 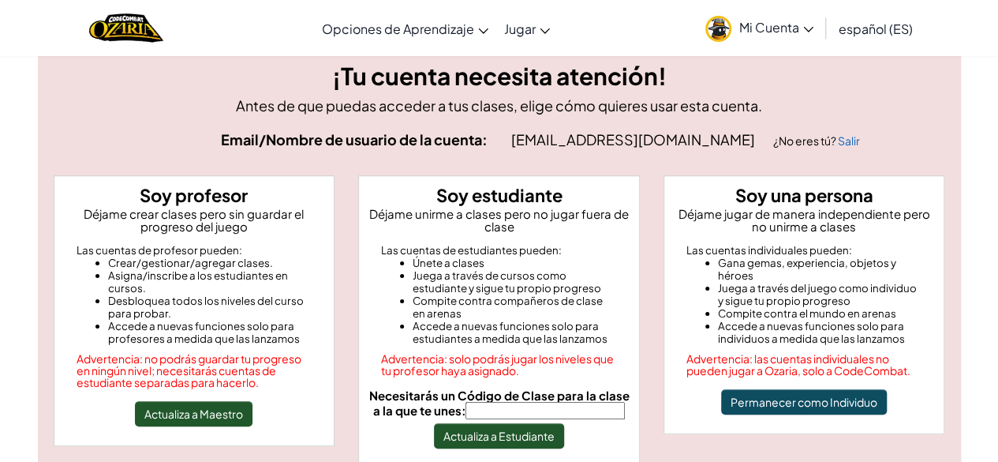 What do you see at coordinates (354, 139) in the screenshot?
I see `strong: Email/Nombre de usuario de la cuenta:` at bounding box center [354, 139].